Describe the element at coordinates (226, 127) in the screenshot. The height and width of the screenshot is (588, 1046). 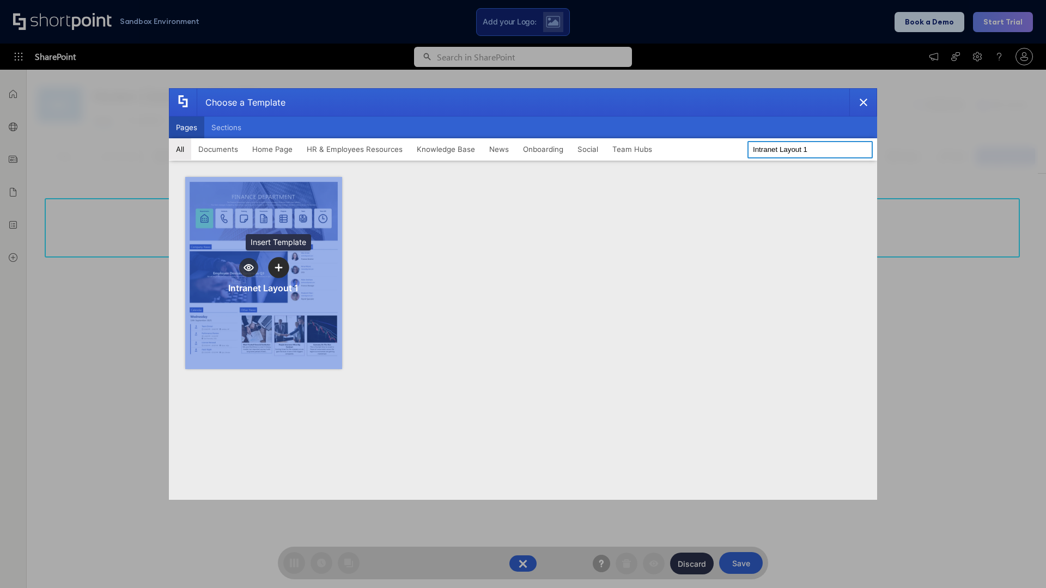
I see `button: Sections` at that location.